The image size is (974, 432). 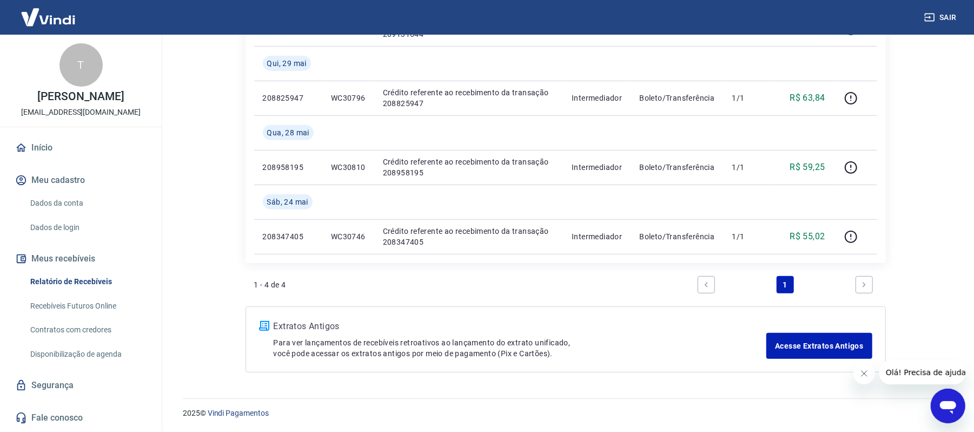 What do you see at coordinates (87, 203) in the screenshot?
I see `a: Dados da conta` at bounding box center [87, 203].